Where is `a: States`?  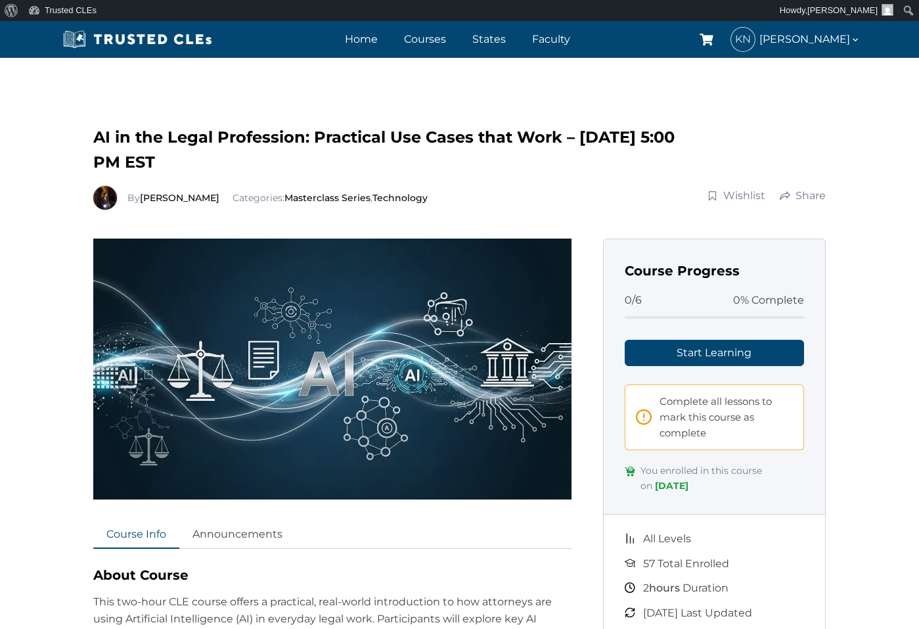
a: States is located at coordinates (489, 39).